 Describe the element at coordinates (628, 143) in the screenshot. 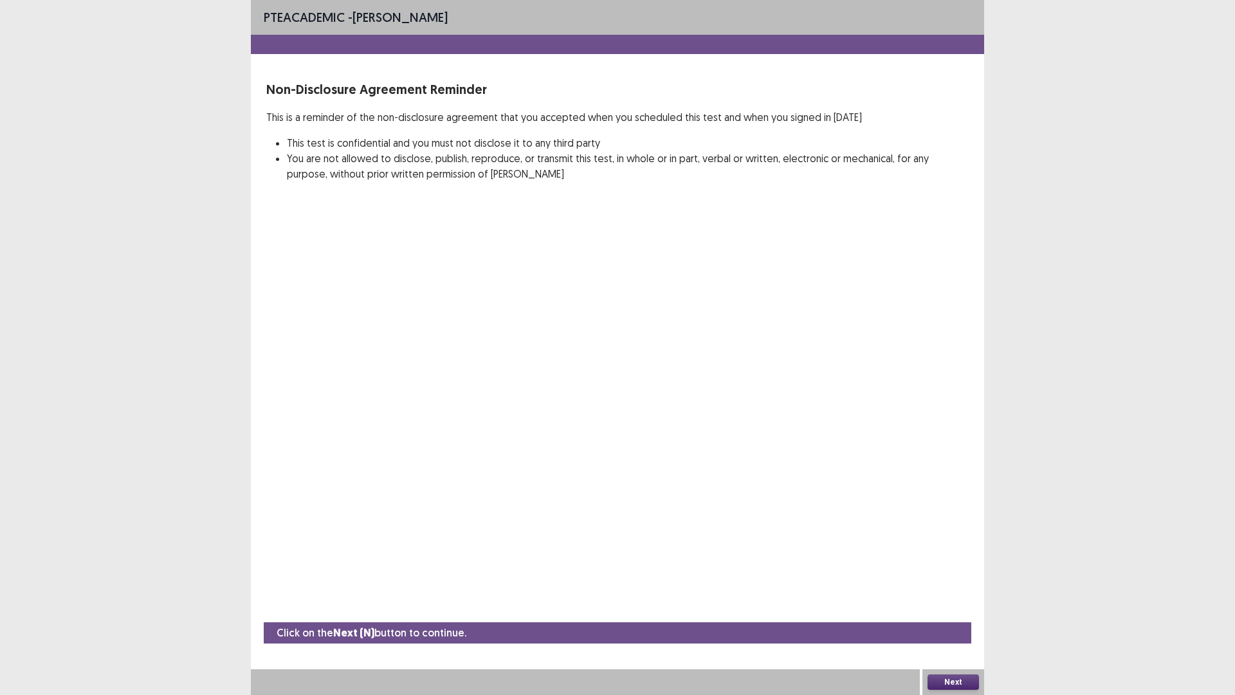

I see `li: This test is confidential and you must not disclose it to any third party` at that location.